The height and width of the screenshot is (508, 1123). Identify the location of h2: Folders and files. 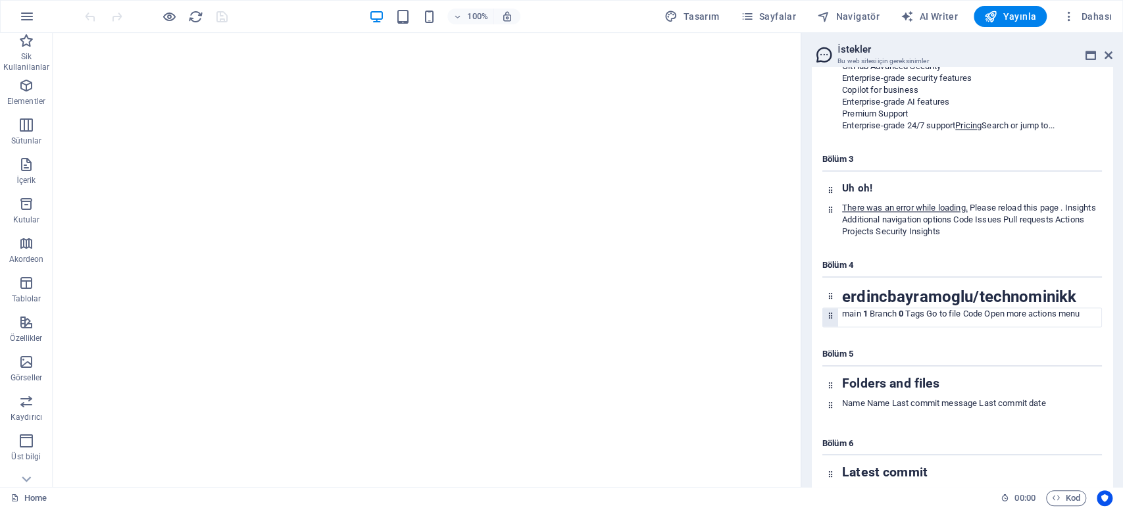
(972, 383).